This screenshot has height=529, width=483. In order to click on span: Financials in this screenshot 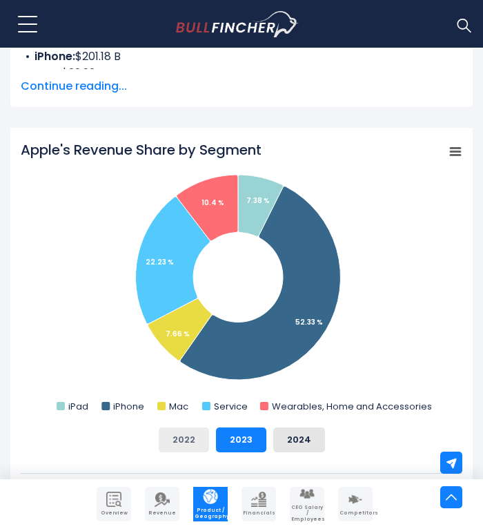, I will do `click(259, 513)`.